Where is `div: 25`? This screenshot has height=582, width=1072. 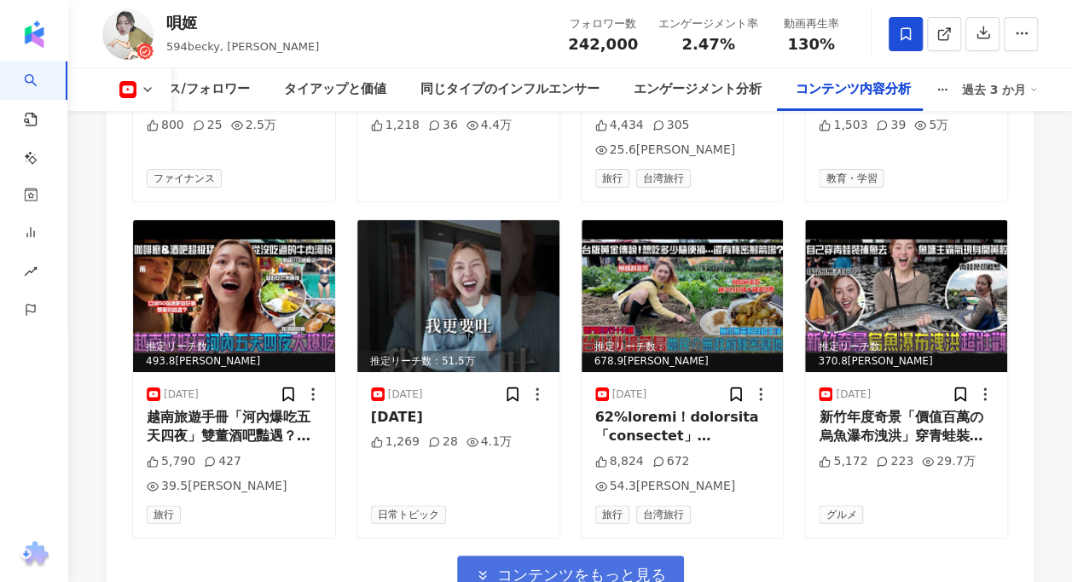 div: 25 is located at coordinates (207, 125).